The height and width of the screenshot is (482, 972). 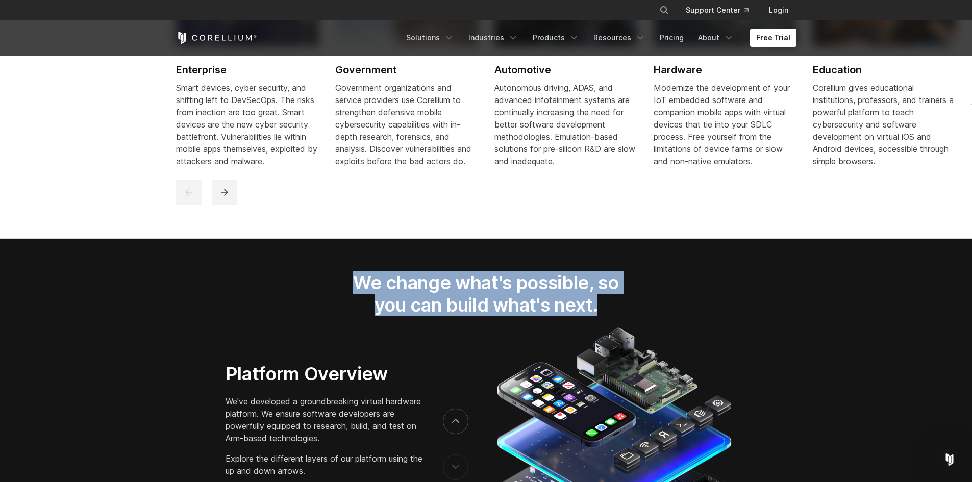 I want to click on a: Pricing, so click(x=671, y=38).